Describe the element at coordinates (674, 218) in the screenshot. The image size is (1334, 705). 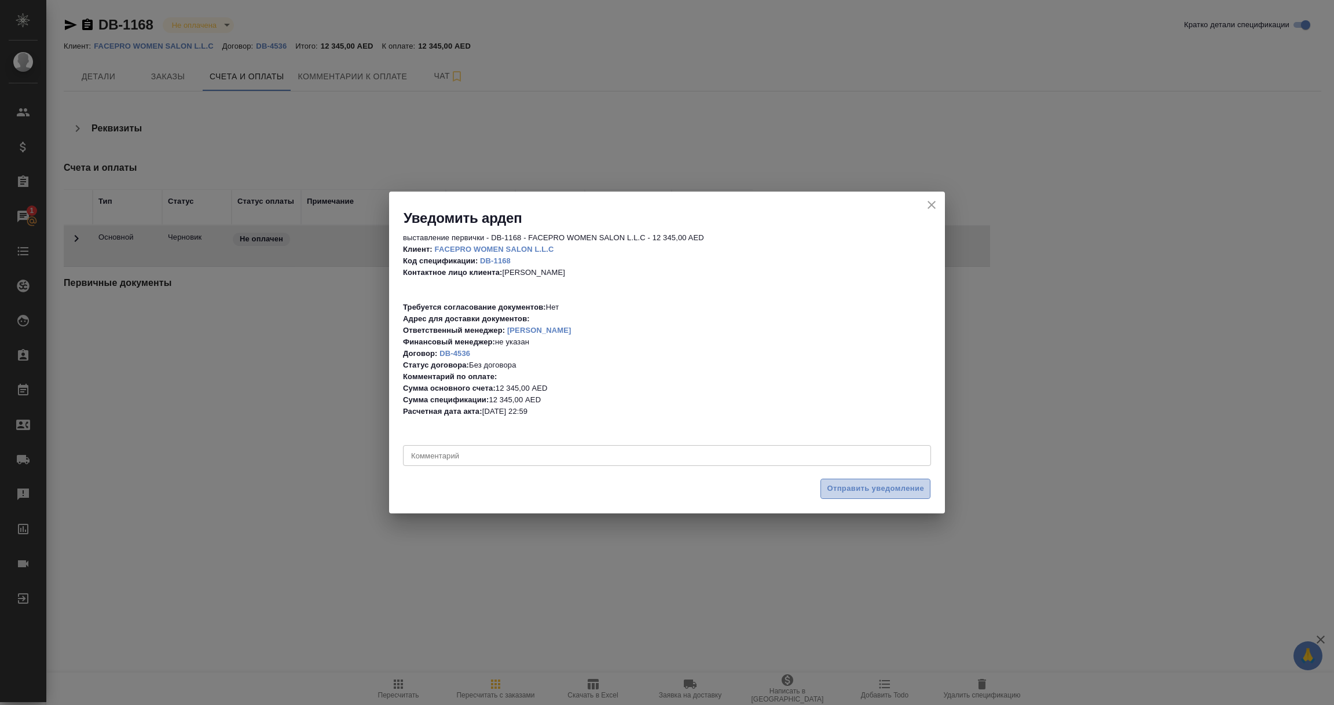
I see `h2: Уведомить ардеп` at that location.